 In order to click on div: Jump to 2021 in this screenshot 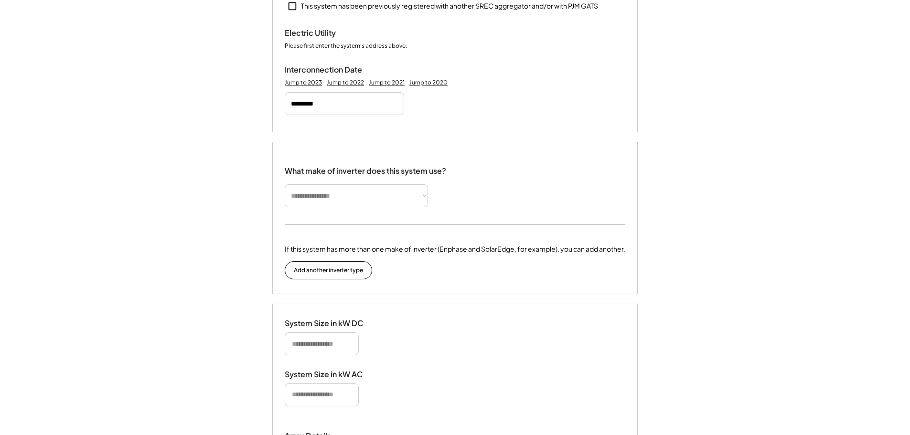, I will do `click(386, 83)`.